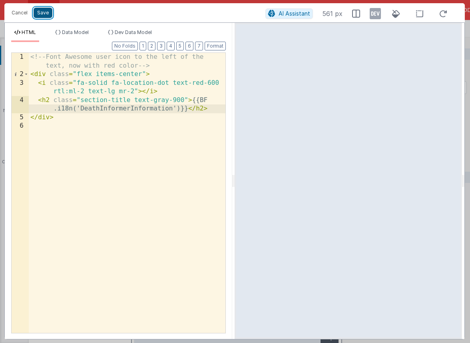 The image size is (470, 343). I want to click on button: 4, so click(171, 46).